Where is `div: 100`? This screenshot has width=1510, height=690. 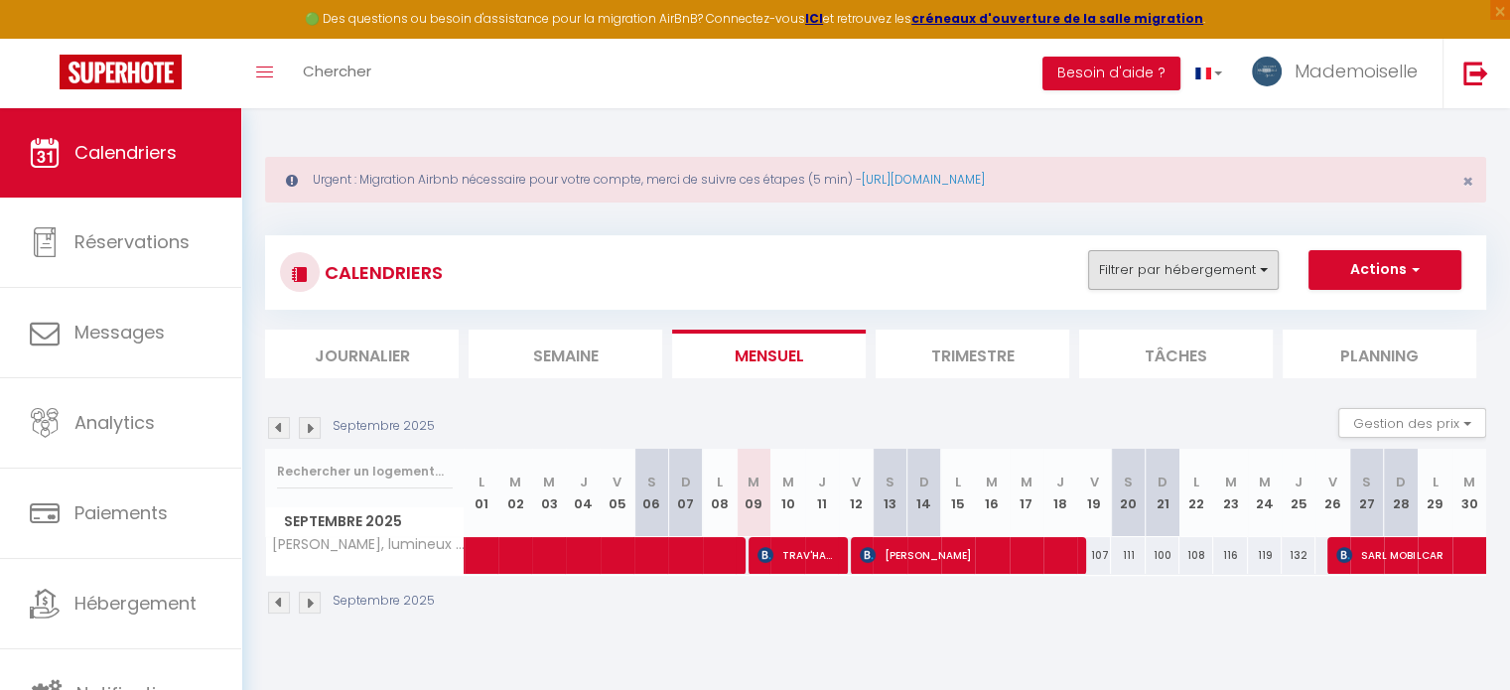 div: 100 is located at coordinates (1163, 555).